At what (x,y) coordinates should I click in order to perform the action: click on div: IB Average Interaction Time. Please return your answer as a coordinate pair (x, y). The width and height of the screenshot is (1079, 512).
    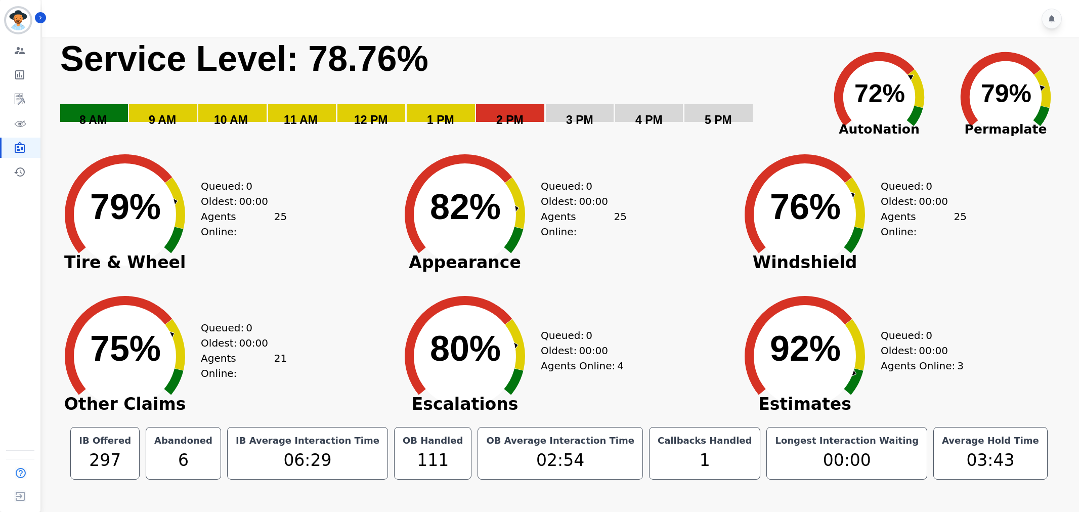
    Looking at the image, I should click on (308, 441).